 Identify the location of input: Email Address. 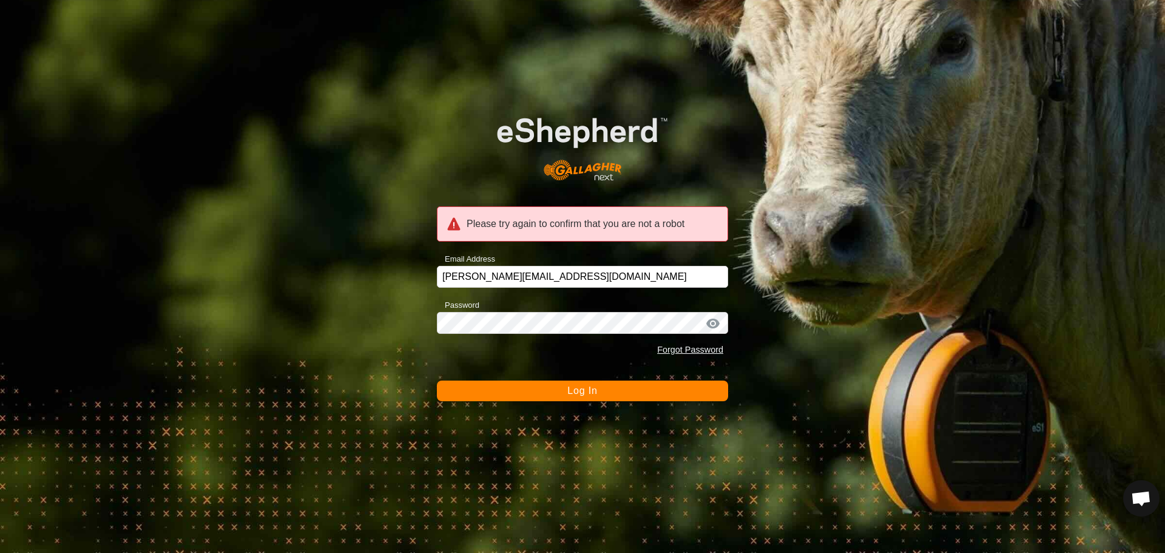
(582, 277).